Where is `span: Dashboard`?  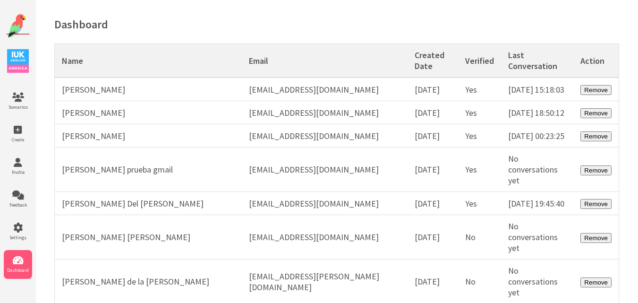
span: Dashboard is located at coordinates (18, 270).